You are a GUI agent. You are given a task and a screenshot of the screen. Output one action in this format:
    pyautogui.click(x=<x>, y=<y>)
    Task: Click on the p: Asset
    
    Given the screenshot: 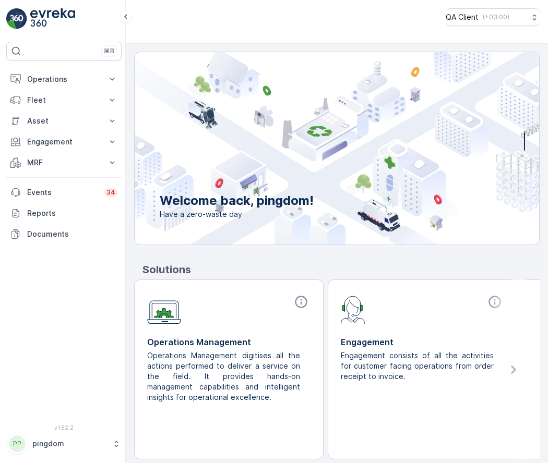 What is the action you would take?
    pyautogui.click(x=64, y=121)
    